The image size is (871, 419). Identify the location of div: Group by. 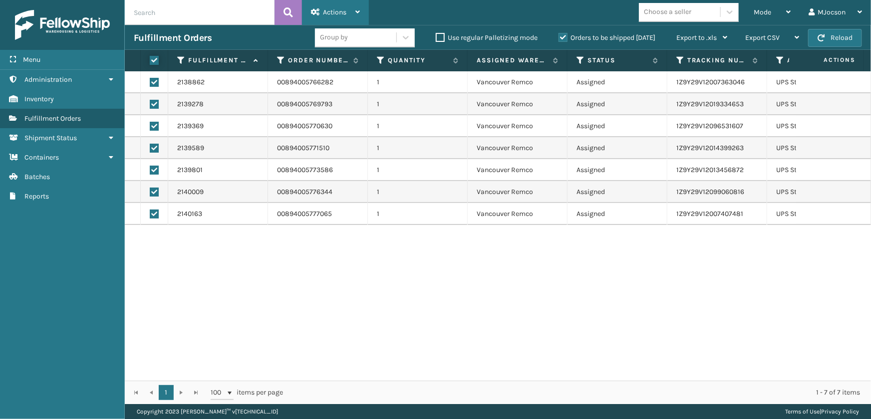
(334, 37).